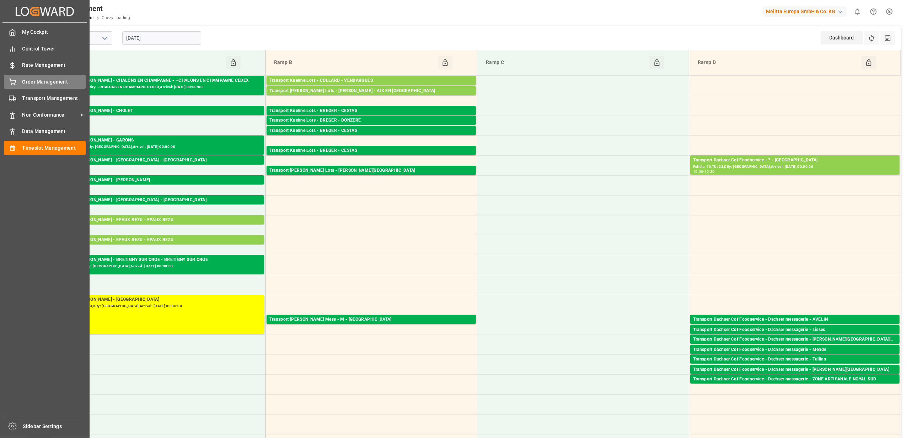 This screenshot has height=438, width=906. Describe the element at coordinates (795, 330) in the screenshot. I see `div: Transport Dachser Cof Foodservice - Dachser messagerie - Lisses` at that location.